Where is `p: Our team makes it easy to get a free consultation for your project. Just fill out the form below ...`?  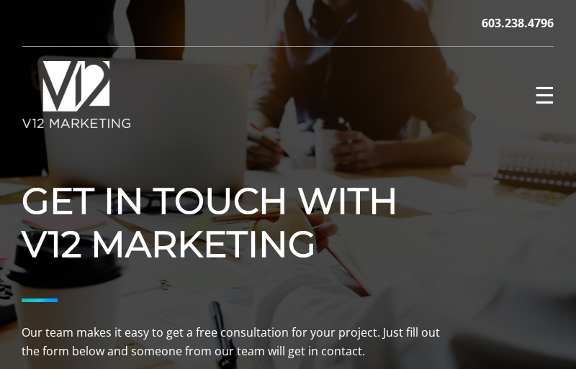 p: Our team makes it easy to get a free consultation for your project. Just fill out the form below ... is located at coordinates (238, 342).